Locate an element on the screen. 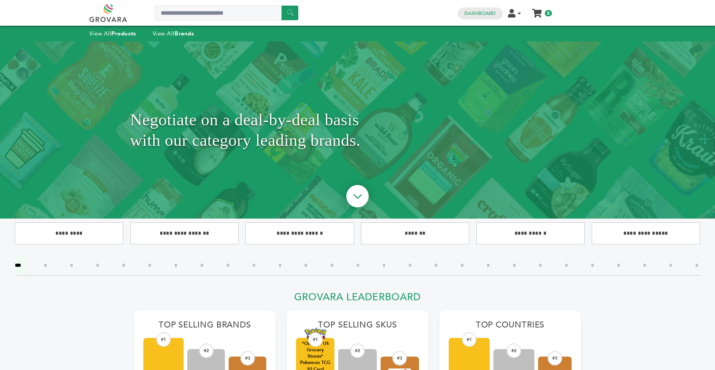 This screenshot has width=715, height=370. h2: Grovara Leaderboard is located at coordinates (358, 299).